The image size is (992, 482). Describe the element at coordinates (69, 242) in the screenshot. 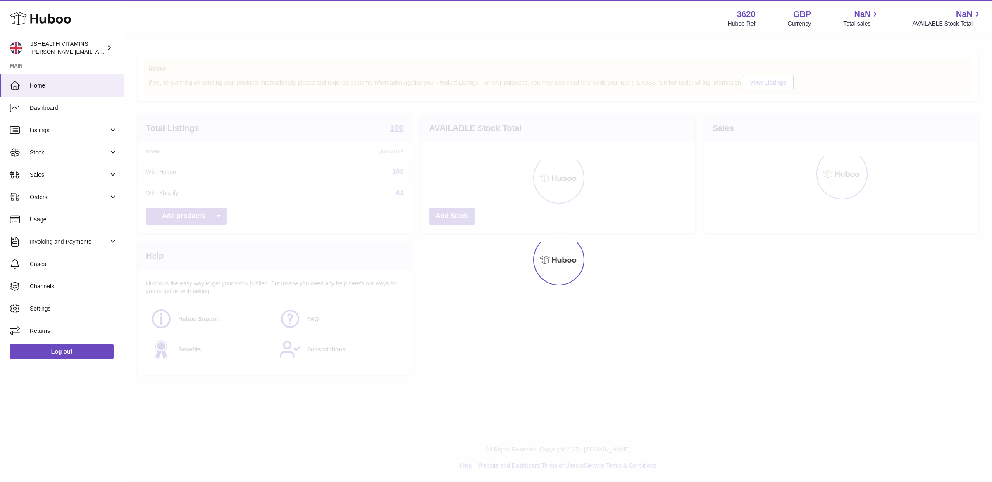

I see `span: Invoicing and Payments` at that location.